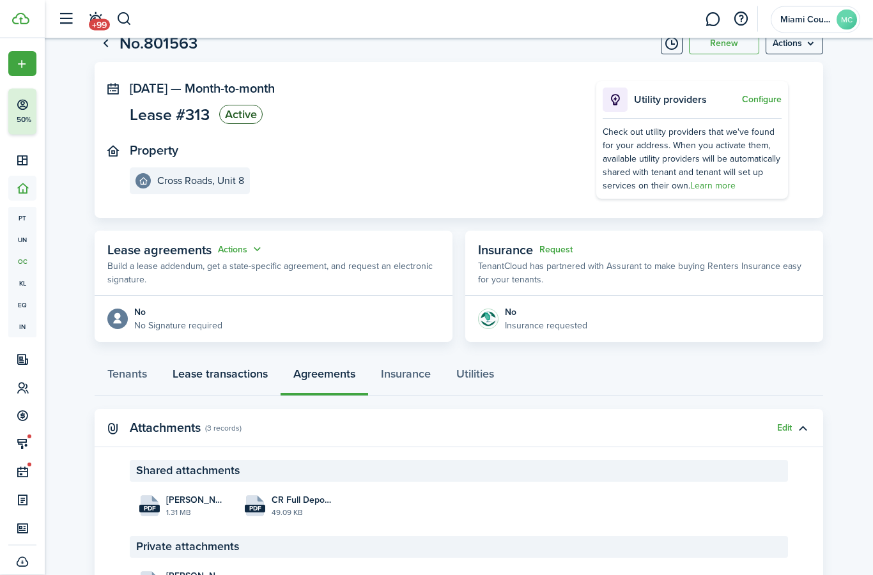 This screenshot has height=575, width=873. What do you see at coordinates (459, 471) in the screenshot?
I see `panel-main-section-header: Shared attachments` at bounding box center [459, 471].